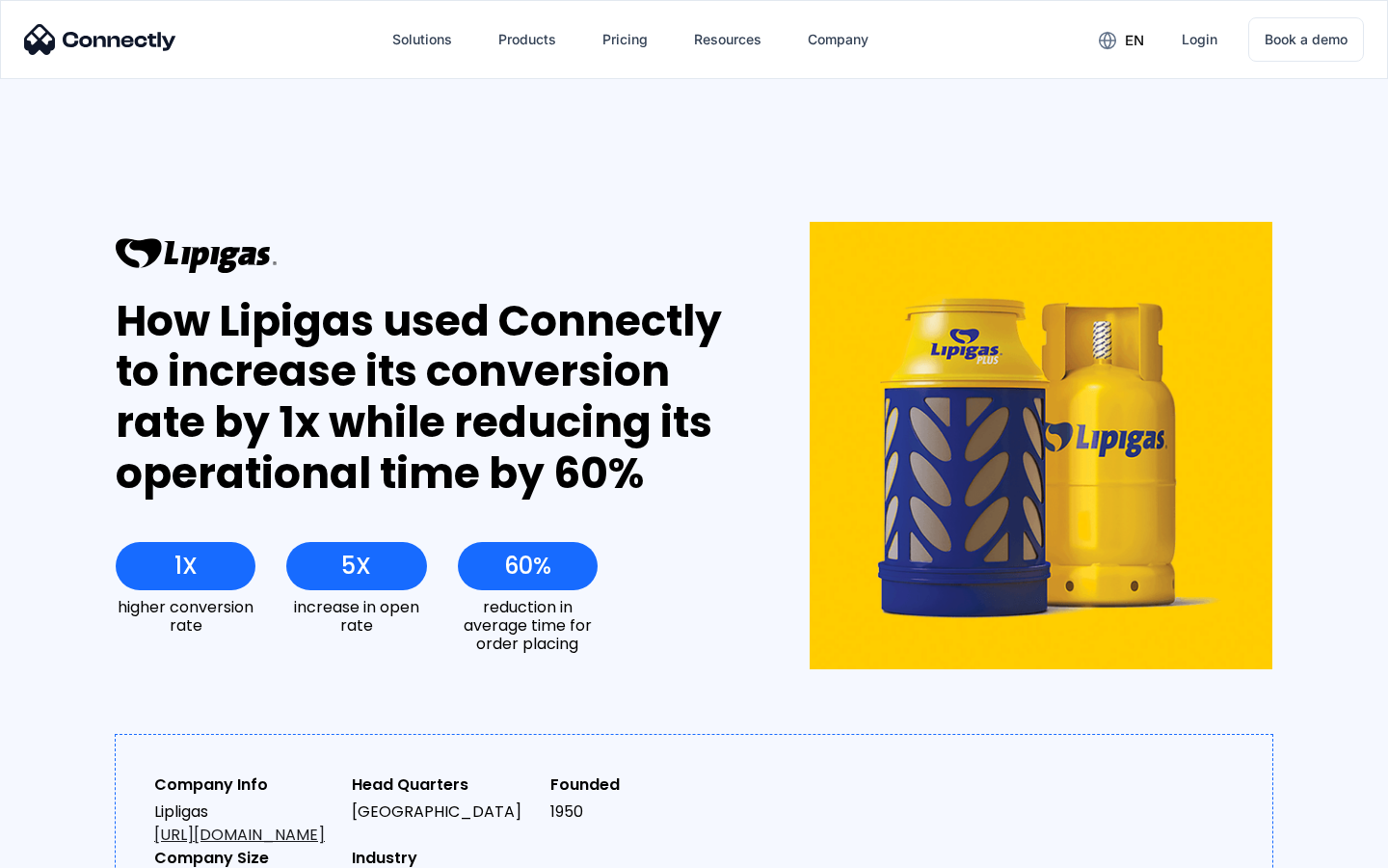 This screenshot has width=1388, height=868. What do you see at coordinates (68, 848) in the screenshot?
I see `aside: Language selected: English` at bounding box center [68, 848].